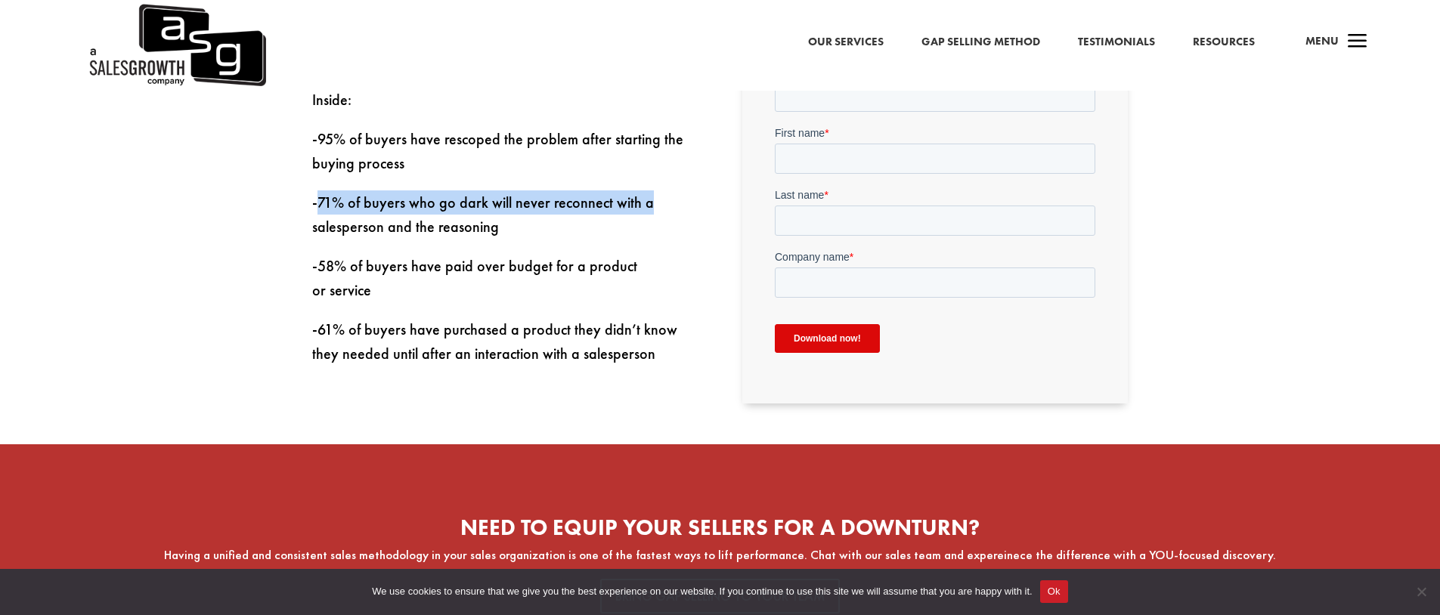  What do you see at coordinates (720, 556) in the screenshot?
I see `p: Having a unified and consistent sales methodology in your sales organization is one of the fastes...` at bounding box center [720, 556].